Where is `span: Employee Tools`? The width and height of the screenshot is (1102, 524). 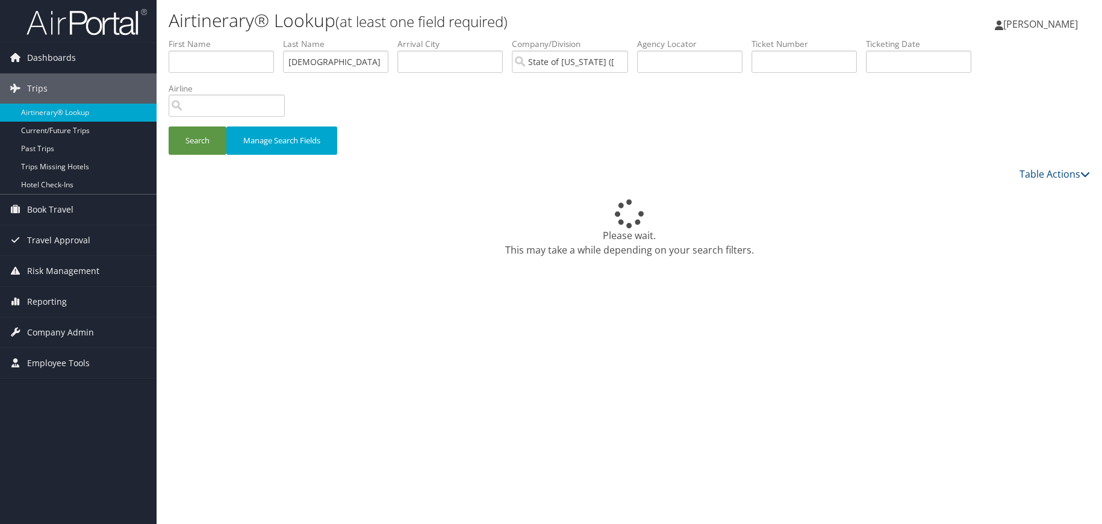 span: Employee Tools is located at coordinates (58, 363).